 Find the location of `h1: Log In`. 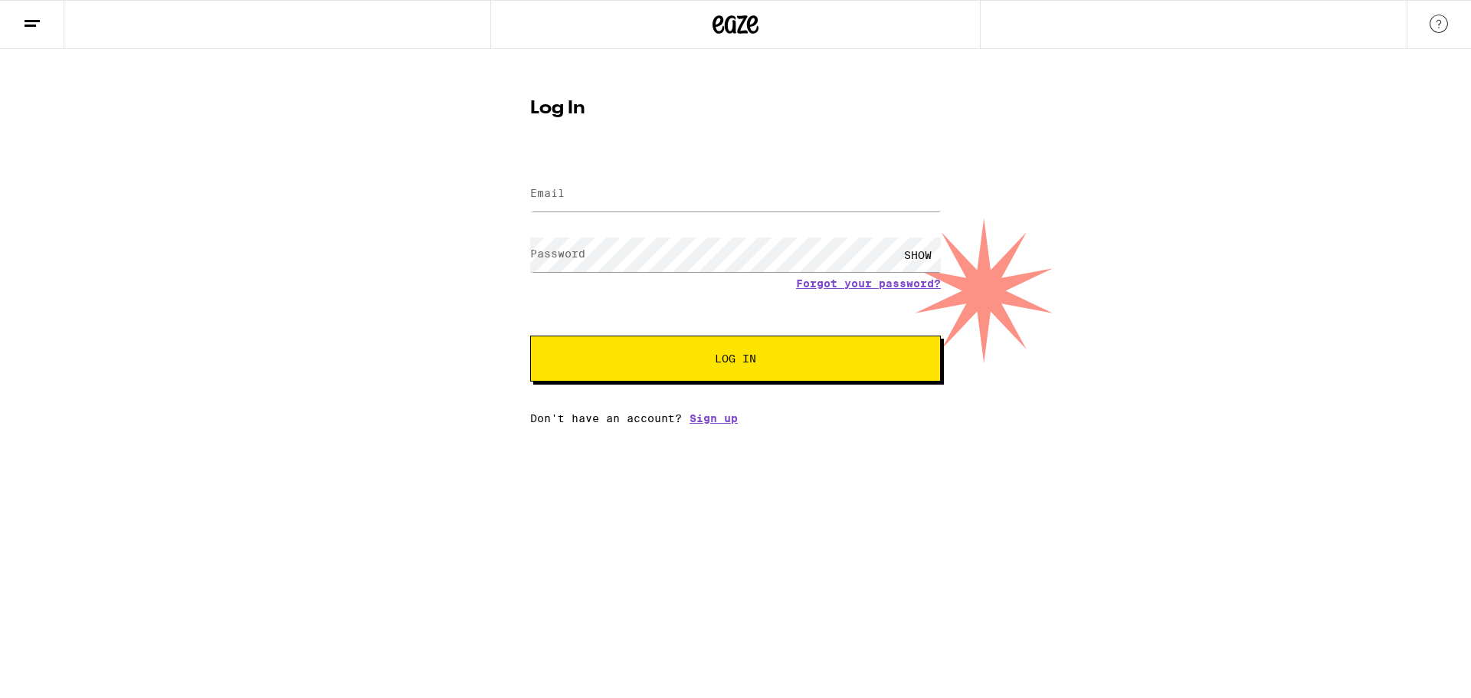

h1: Log In is located at coordinates (736, 109).